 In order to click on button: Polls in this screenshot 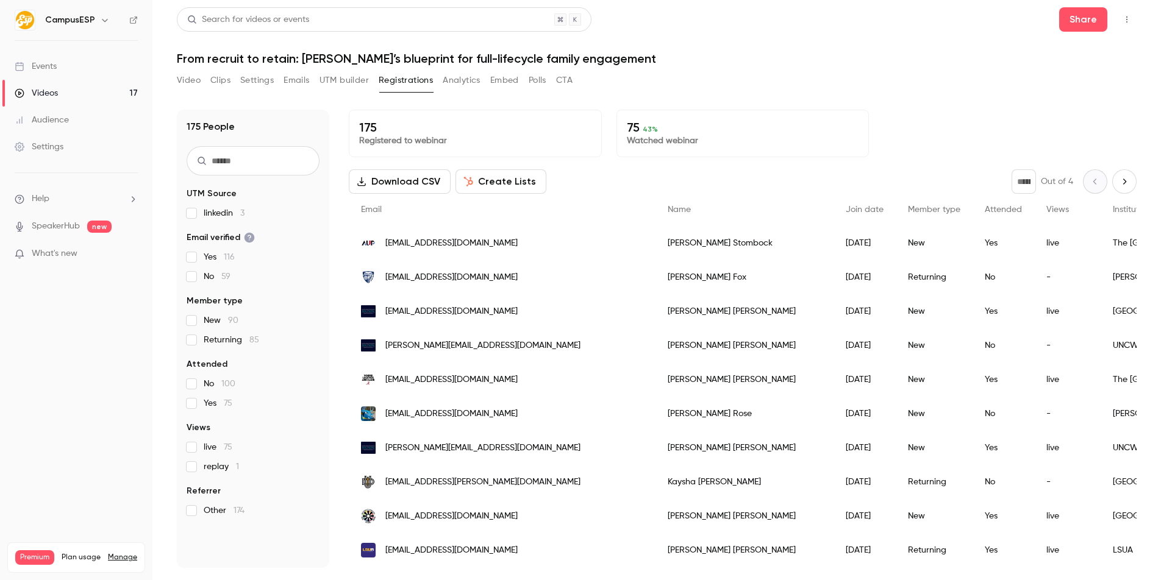, I will do `click(537, 80)`.